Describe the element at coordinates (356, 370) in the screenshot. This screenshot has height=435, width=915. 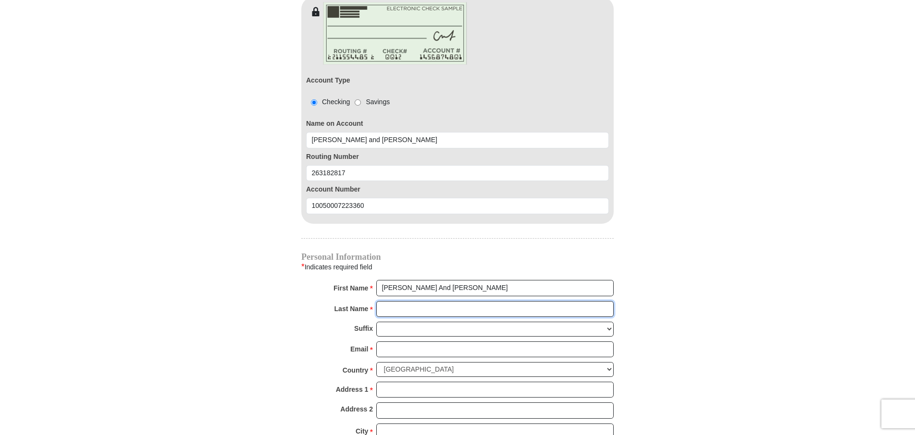
I see `strong: Country` at that location.